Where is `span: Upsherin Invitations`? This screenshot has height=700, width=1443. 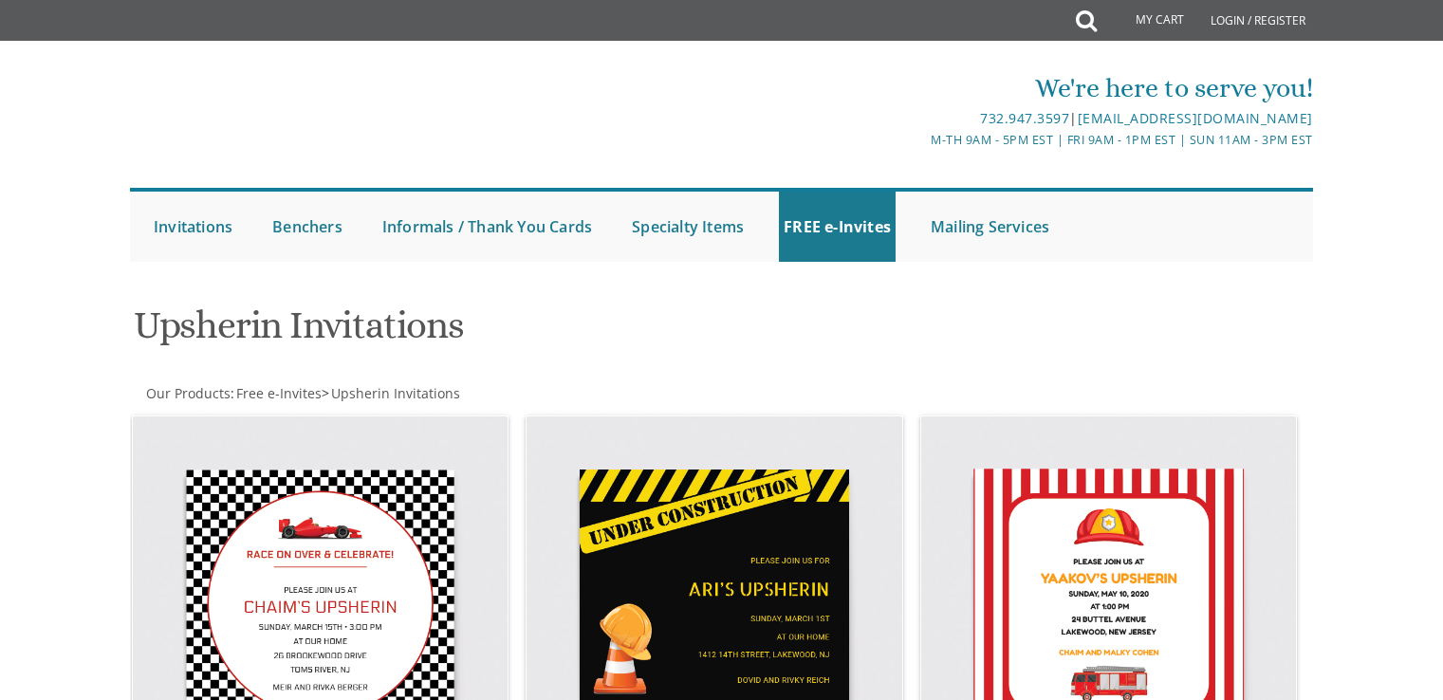
span: Upsherin Invitations is located at coordinates (396, 393).